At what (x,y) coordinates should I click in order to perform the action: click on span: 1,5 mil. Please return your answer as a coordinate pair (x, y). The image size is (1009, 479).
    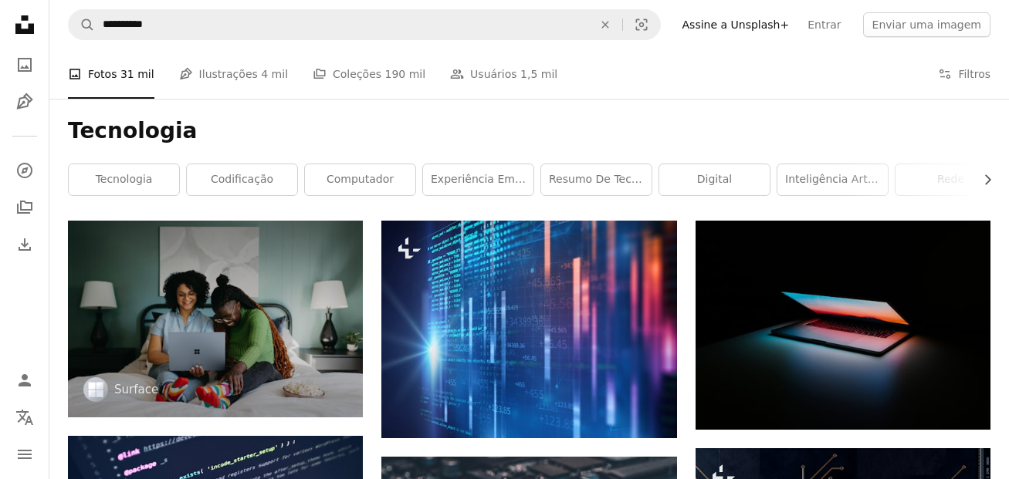
    Looking at the image, I should click on (539, 74).